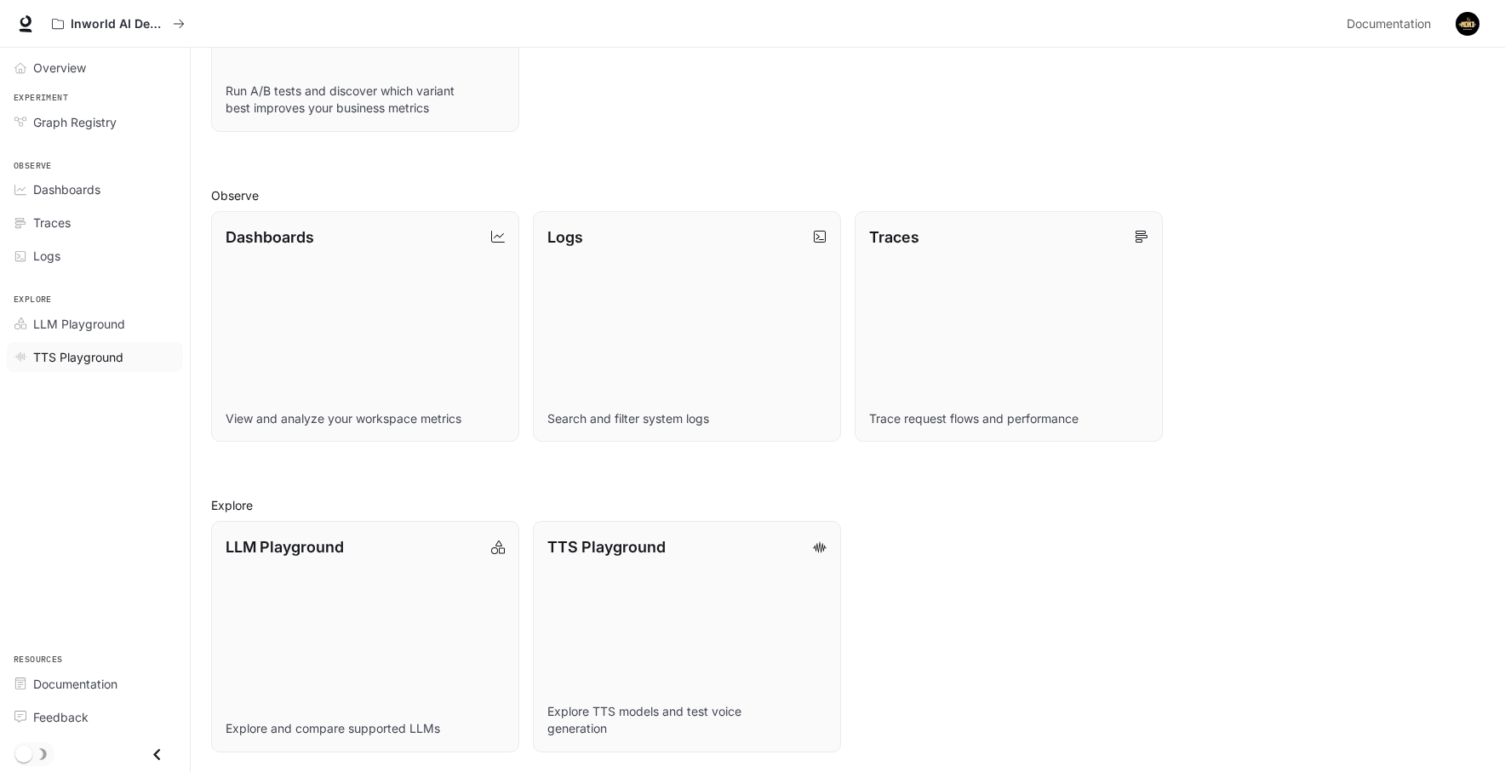 This screenshot has width=1505, height=772. Describe the element at coordinates (687, 720) in the screenshot. I see `p: Explore TTS models and test voice generation` at that location.